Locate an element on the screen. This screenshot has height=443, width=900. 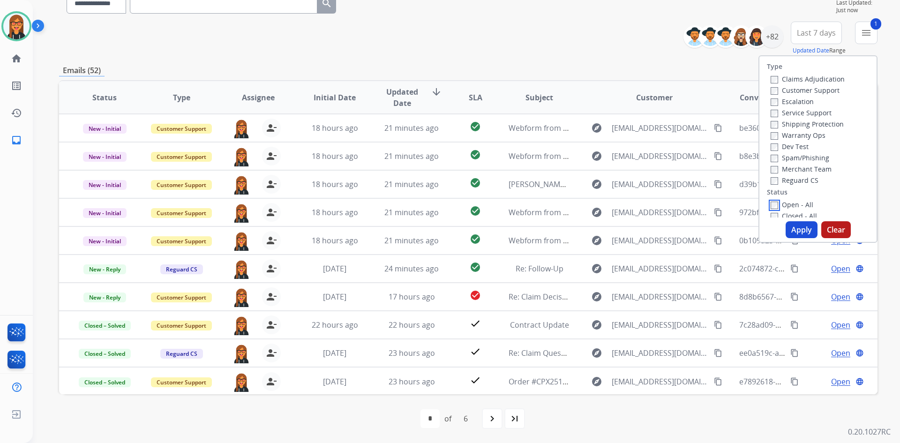
span: 0b109a23-977b-4e14-b53b-1927edb65026 is located at coordinates (813, 240).